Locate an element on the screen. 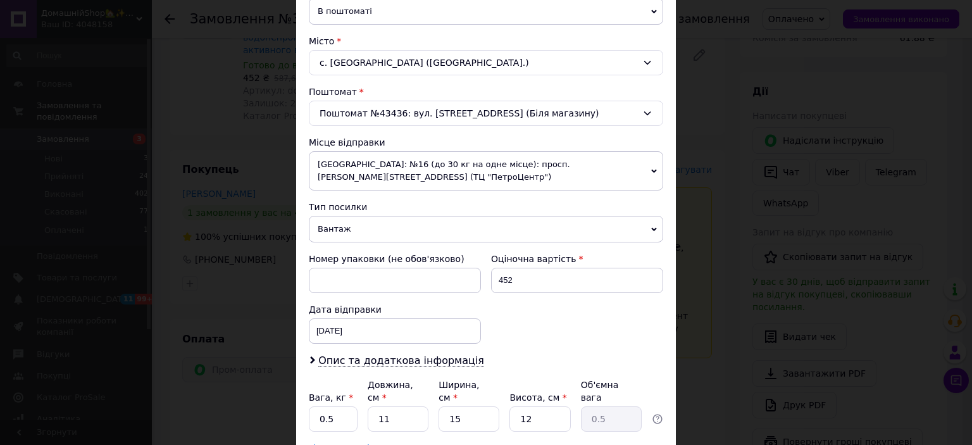 This screenshot has height=445, width=972. span: Місце відправки is located at coordinates (347, 142).